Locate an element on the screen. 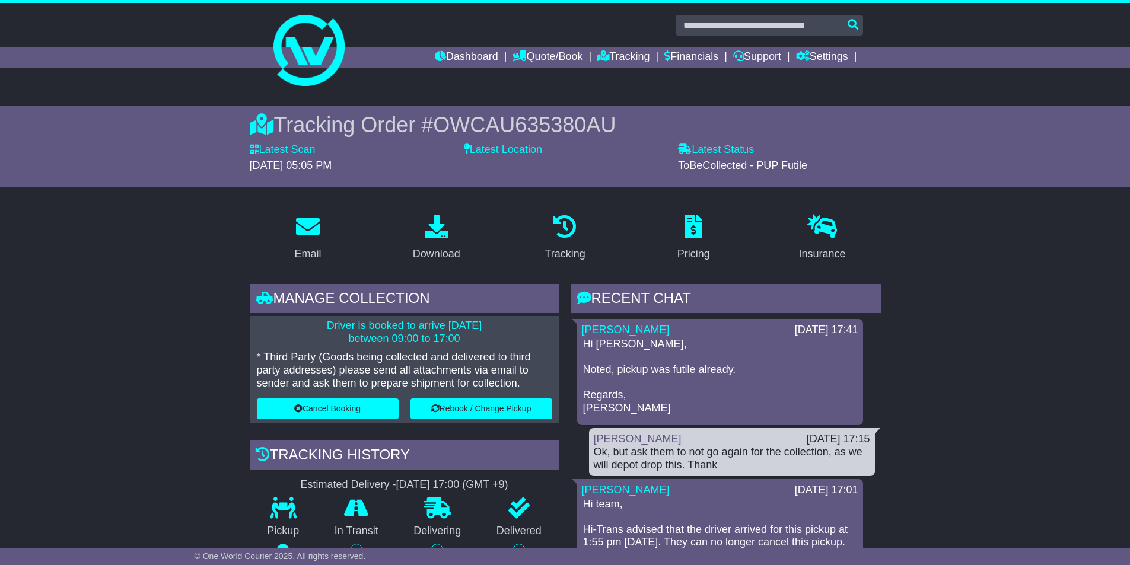  div: Email is located at coordinates (307, 254).